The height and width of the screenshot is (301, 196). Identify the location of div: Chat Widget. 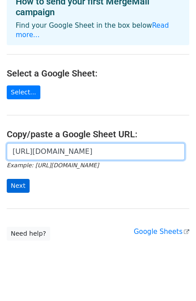
(173, 280).